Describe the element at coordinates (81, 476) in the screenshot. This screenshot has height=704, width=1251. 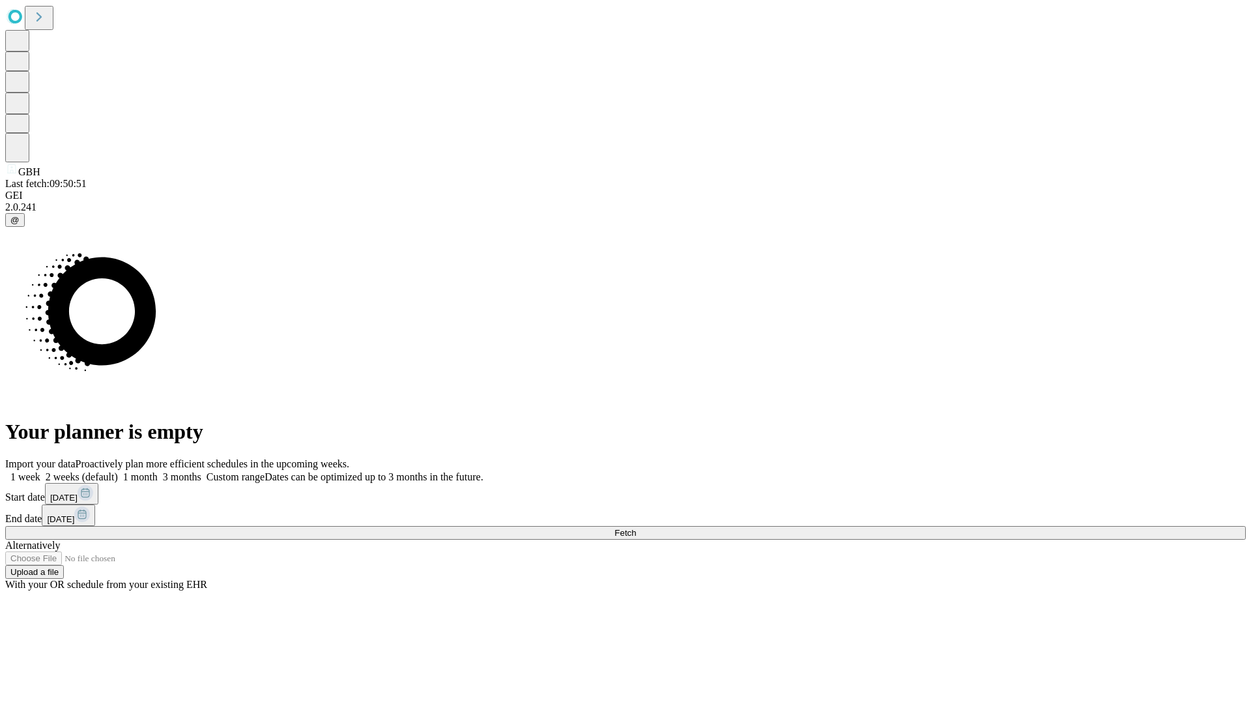
I see `span: 2 weeks (default)` at that location.